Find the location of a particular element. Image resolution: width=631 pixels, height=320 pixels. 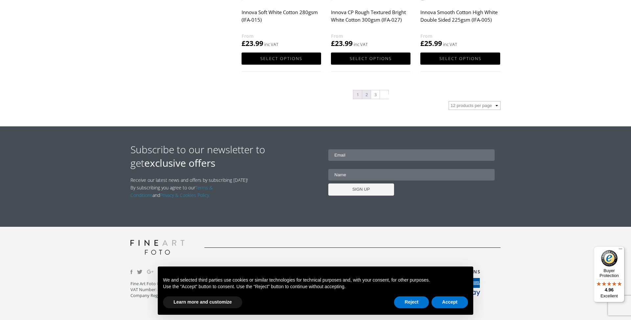

a: Page 2 is located at coordinates (366, 95).